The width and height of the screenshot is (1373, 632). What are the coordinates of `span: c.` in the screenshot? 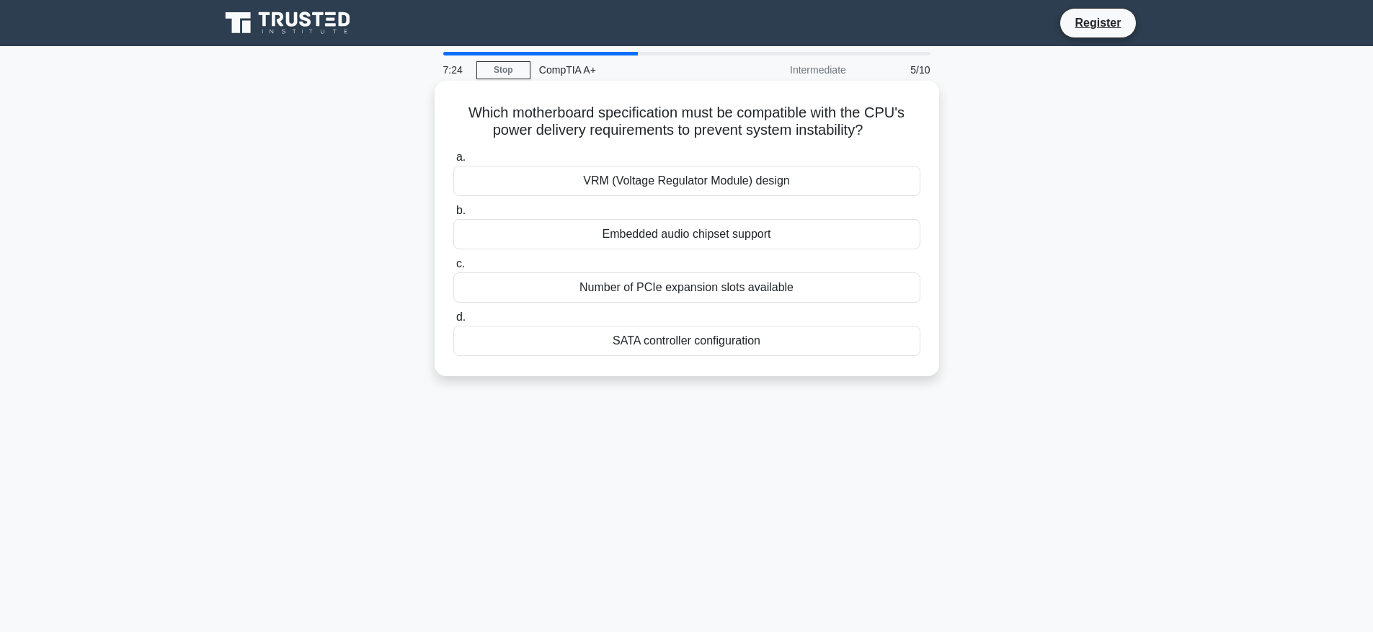 It's located at (461, 263).